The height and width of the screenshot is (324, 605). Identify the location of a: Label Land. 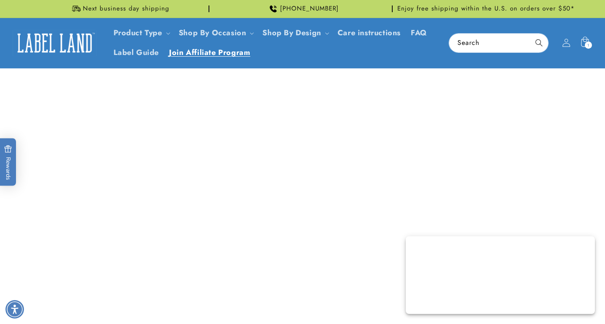
(55, 43).